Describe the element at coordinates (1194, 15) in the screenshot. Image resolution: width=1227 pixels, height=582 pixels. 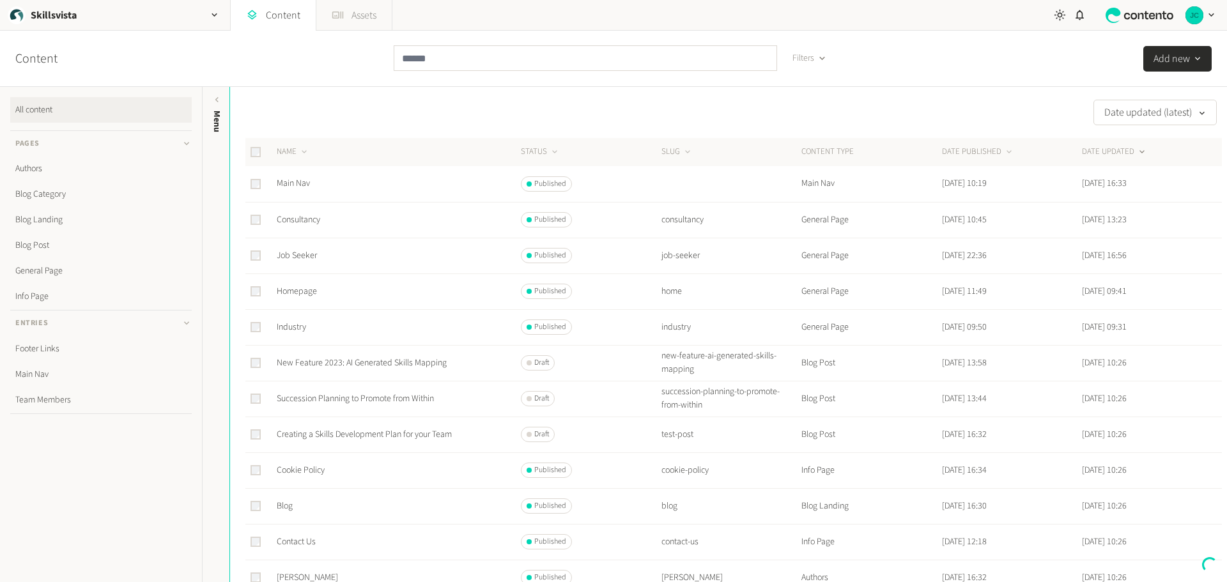
I see `img: Jason Culloty` at that location.